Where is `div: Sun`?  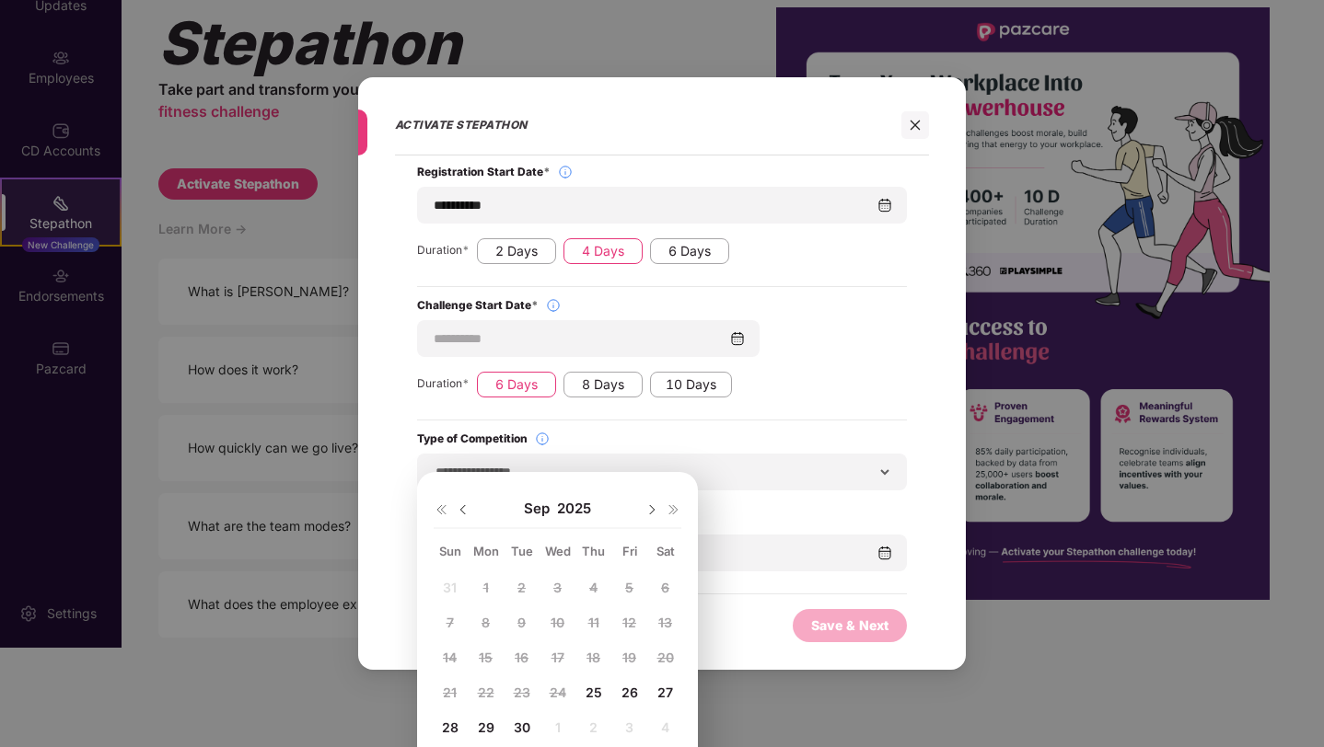 div: Sun is located at coordinates (449, 551).